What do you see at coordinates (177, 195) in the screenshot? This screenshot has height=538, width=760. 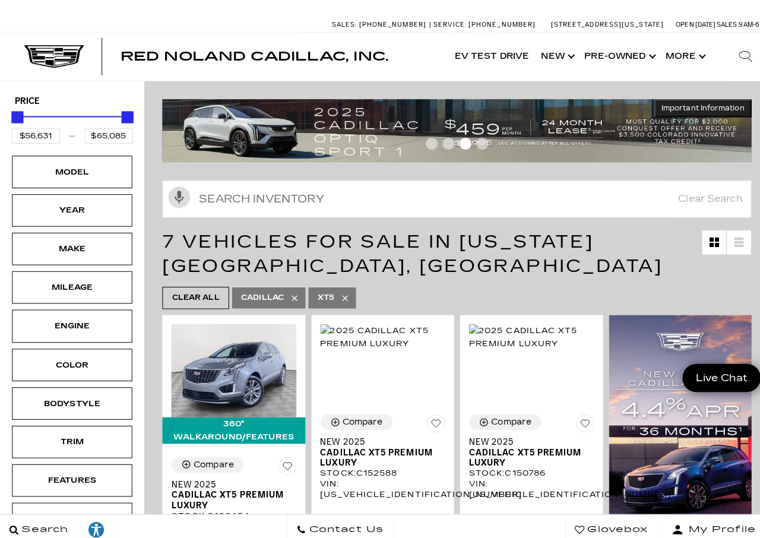 I see `svg: Click to toggle on voice search` at bounding box center [177, 195].